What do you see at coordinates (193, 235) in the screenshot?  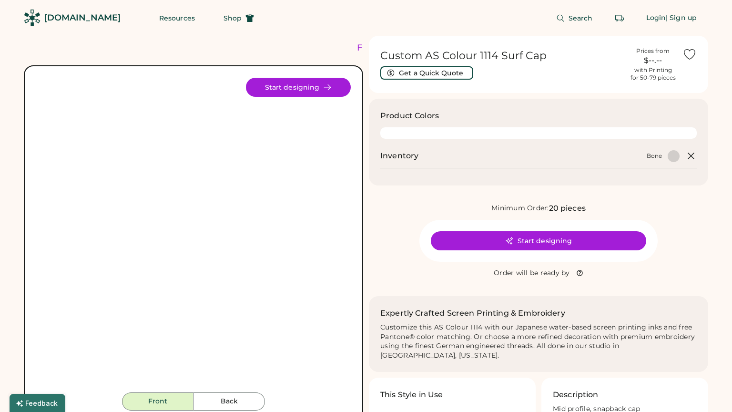 I see `div: 1114 Style Image` at bounding box center [193, 235].